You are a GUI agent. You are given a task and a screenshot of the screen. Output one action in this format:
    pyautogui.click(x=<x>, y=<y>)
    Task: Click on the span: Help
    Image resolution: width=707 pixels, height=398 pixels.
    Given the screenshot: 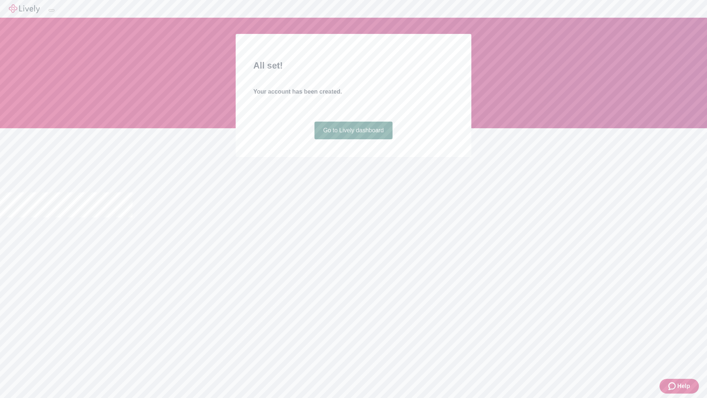 What is the action you would take?
    pyautogui.click(x=683, y=386)
    